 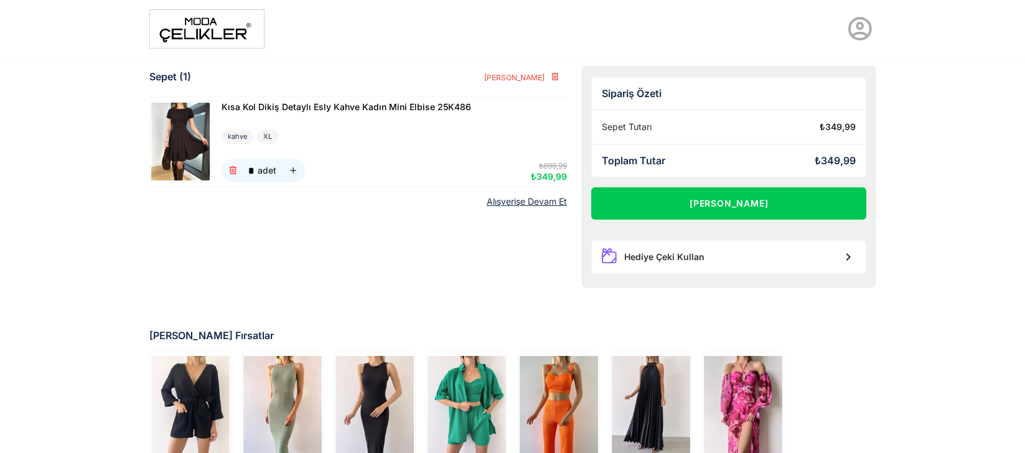 What do you see at coordinates (346, 106) in the screenshot?
I see `span: Kısa Kol Dikiş Detaylı Esly Kahve Kadın Mini Elbise 25K486` at bounding box center [346, 106].